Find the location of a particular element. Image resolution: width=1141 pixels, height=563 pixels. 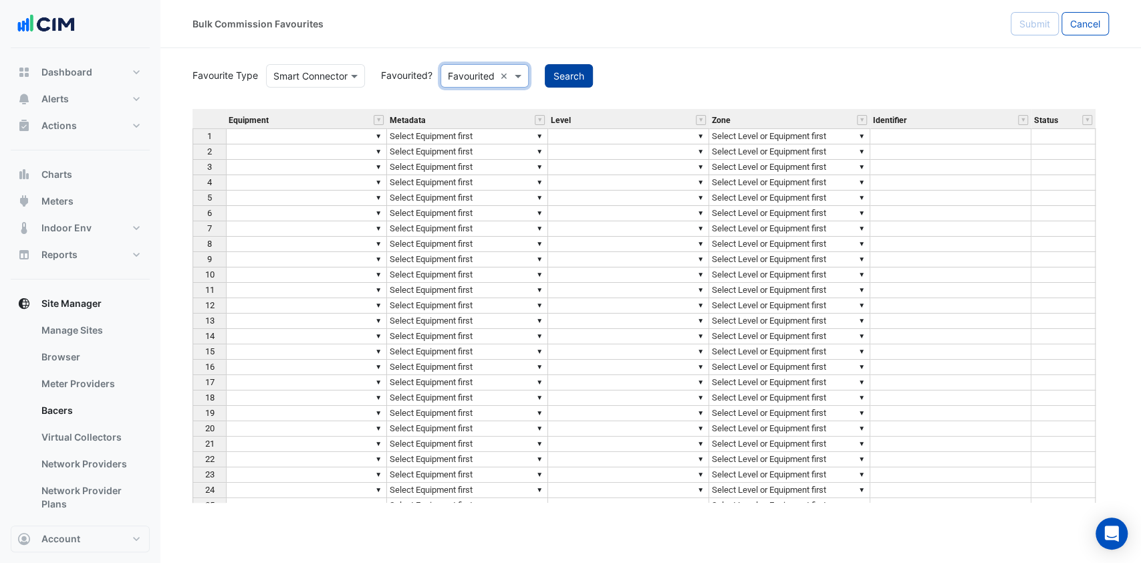

span: Indoor Env is located at coordinates (66, 228).